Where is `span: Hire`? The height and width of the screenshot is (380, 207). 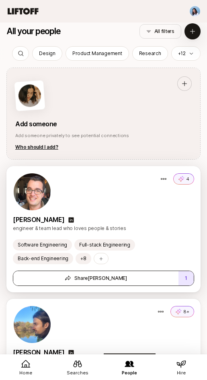 span: Hire is located at coordinates (181, 373).